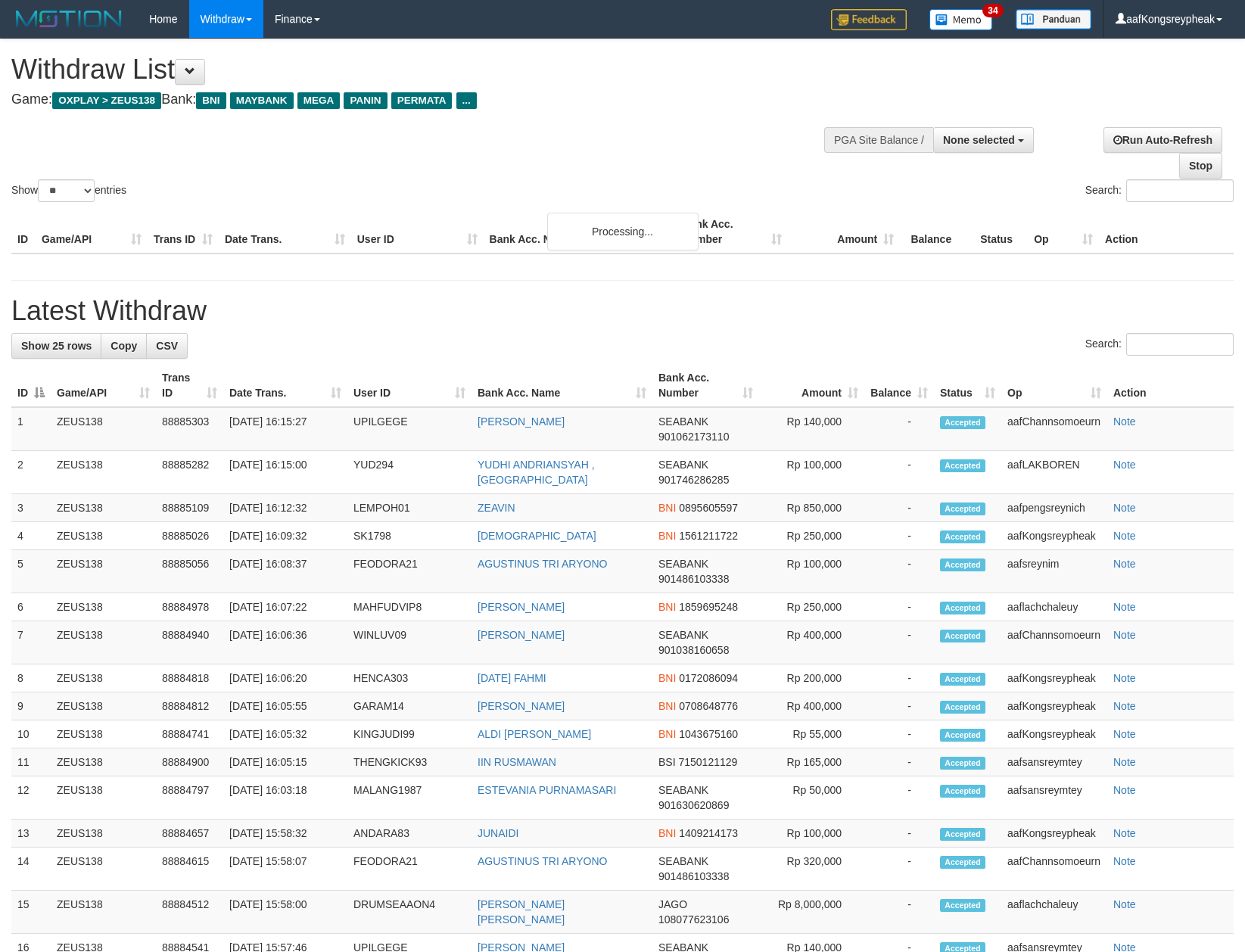 The width and height of the screenshot is (1245, 952). What do you see at coordinates (811, 385) in the screenshot?
I see `th: Amount: activate to sort column ascending` at bounding box center [811, 385].